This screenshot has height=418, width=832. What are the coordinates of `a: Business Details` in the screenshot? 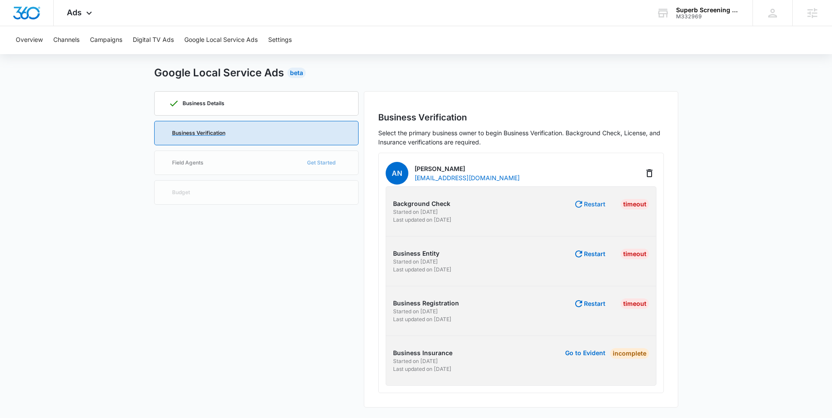 It's located at (256, 103).